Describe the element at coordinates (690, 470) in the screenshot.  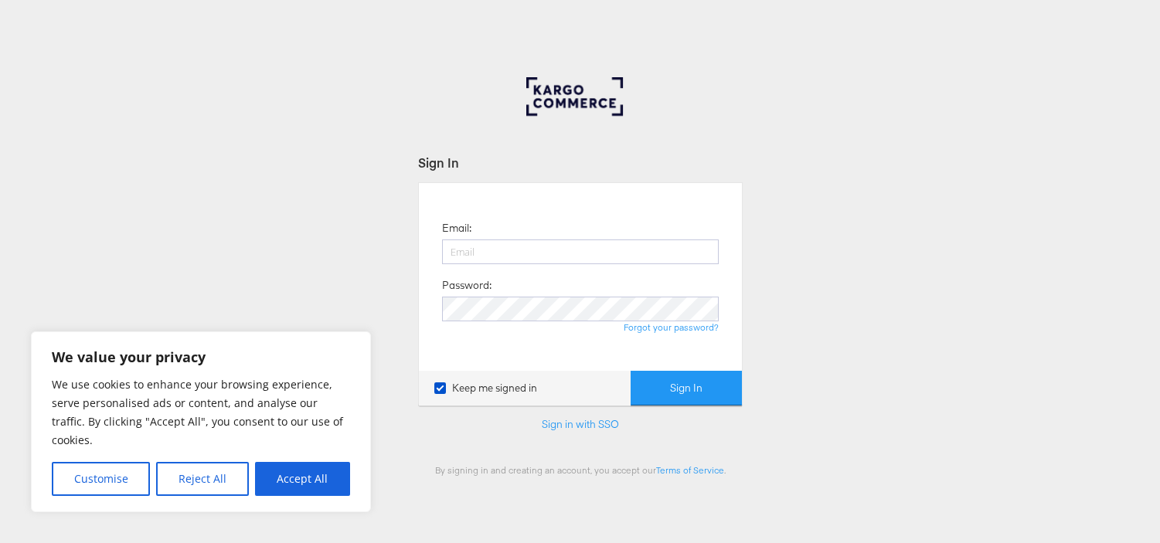
I see `a: Terms of Service` at that location.